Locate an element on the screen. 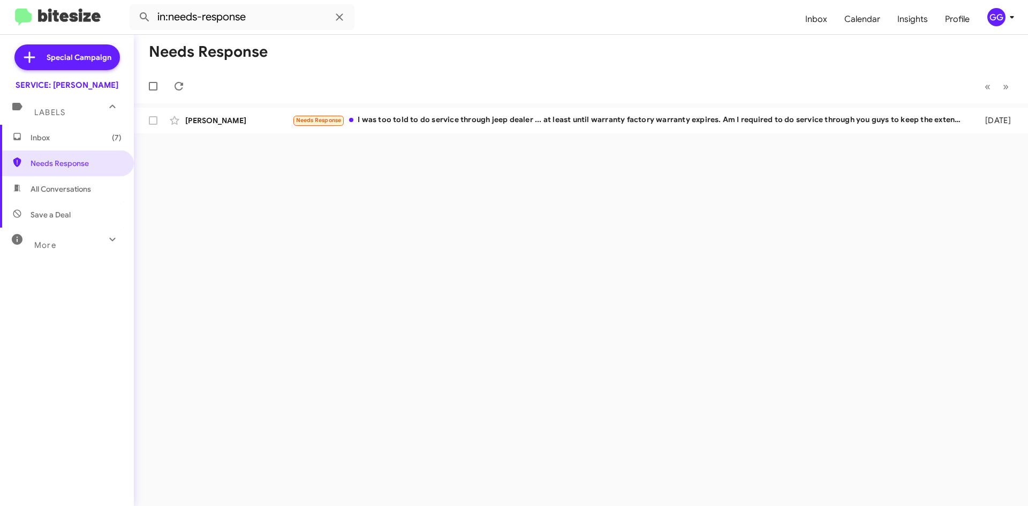 The width and height of the screenshot is (1028, 506). span: Save a Deal is located at coordinates (50, 215).